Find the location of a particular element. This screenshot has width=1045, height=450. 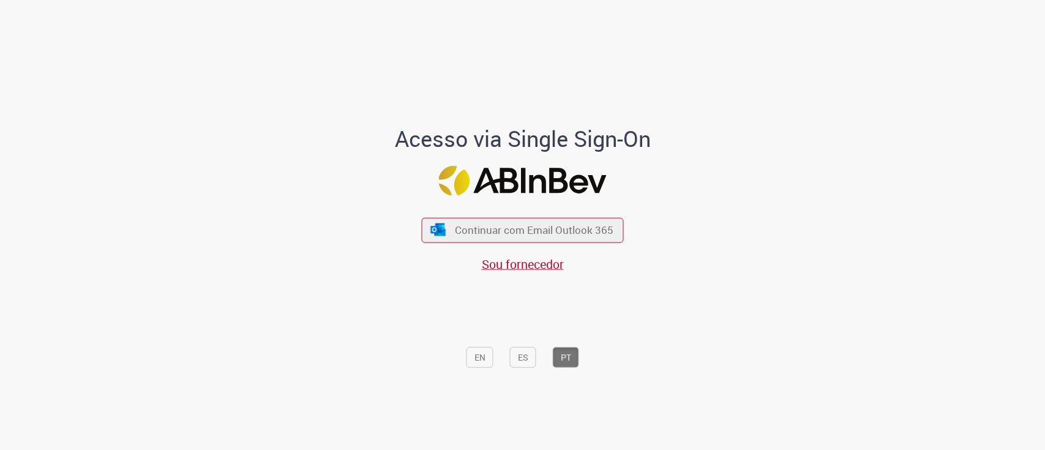

h1: Acesso via Single Sign-On is located at coordinates (522, 139).